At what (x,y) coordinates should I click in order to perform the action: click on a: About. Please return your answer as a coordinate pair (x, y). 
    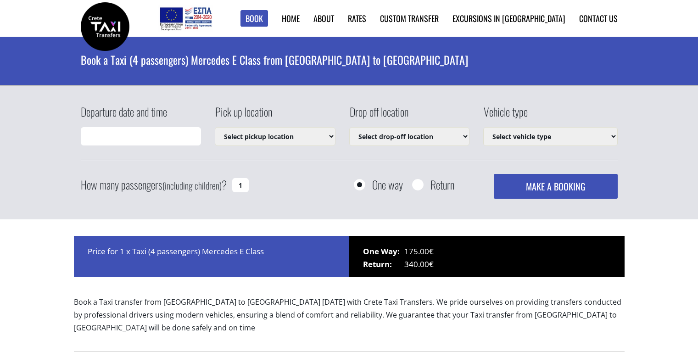
    Looking at the image, I should click on (323, 18).